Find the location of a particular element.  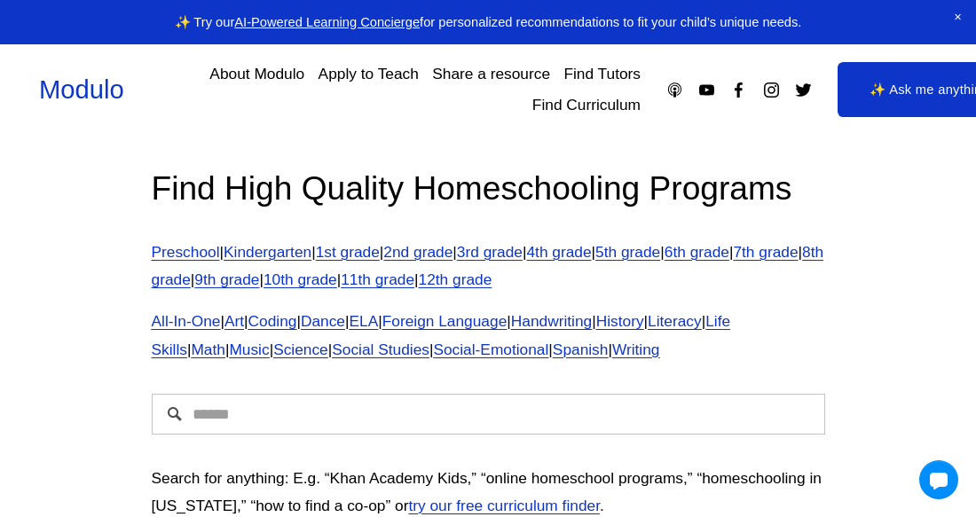

a: YouTube is located at coordinates (706, 90).